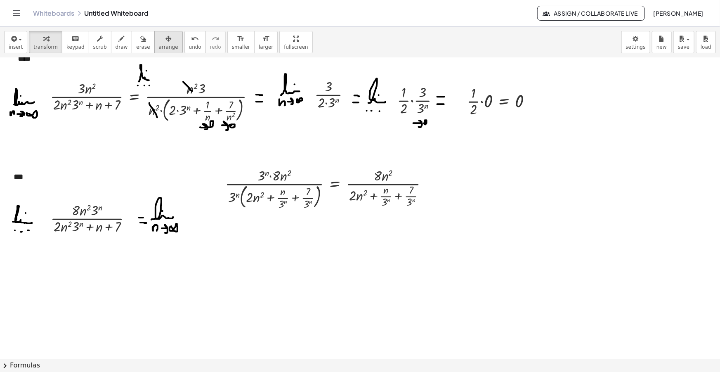 The height and width of the screenshot is (372, 720). Describe the element at coordinates (266, 42) in the screenshot. I see `button: format_sizelarger` at that location.